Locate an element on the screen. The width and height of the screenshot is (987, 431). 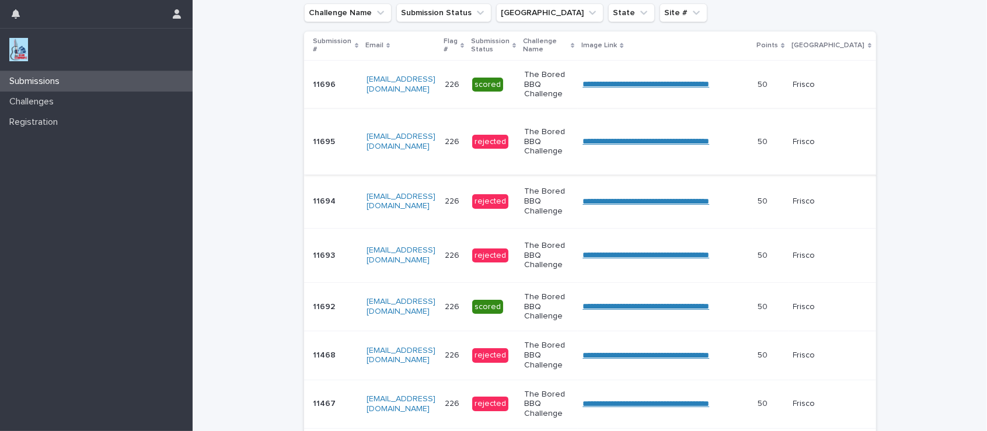
p: 11696 is located at coordinates (326, 83).